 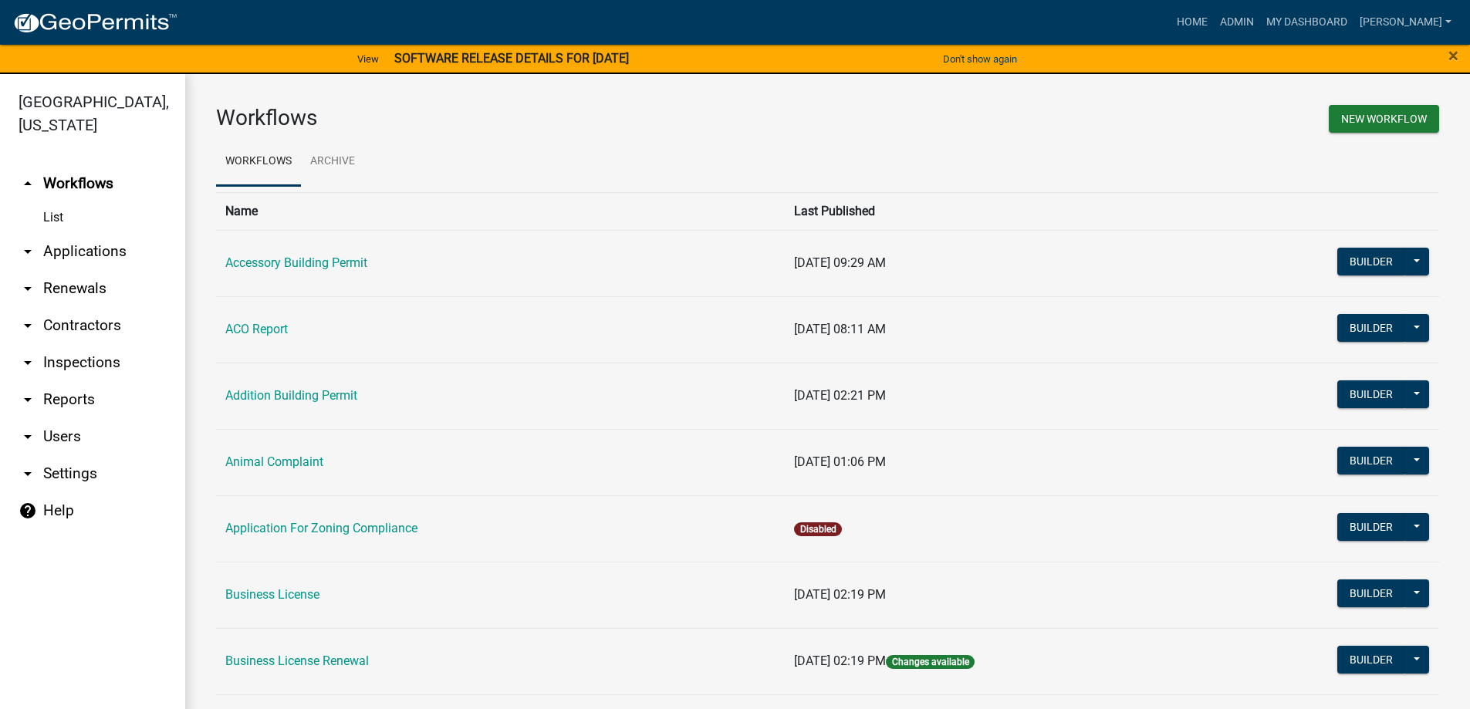 What do you see at coordinates (1453, 56) in the screenshot?
I see `button: Close` at bounding box center [1453, 56].